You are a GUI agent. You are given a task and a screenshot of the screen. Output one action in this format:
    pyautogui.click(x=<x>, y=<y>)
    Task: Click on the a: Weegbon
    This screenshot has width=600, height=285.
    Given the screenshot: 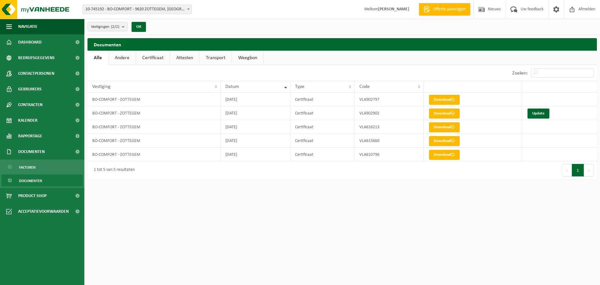 What is the action you would take?
    pyautogui.click(x=247, y=58)
    